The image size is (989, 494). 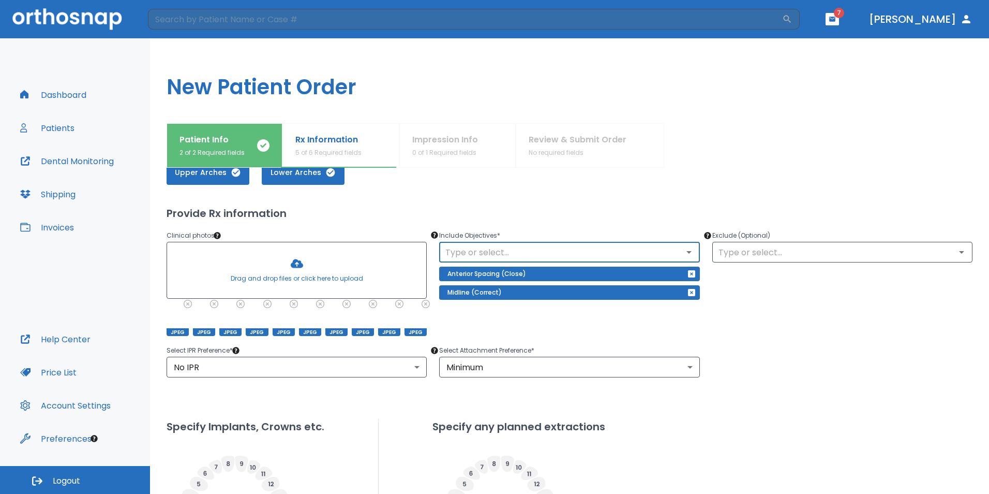 What do you see at coordinates (569, 235) in the screenshot?
I see `p: Include Objectives *` at bounding box center [569, 235].